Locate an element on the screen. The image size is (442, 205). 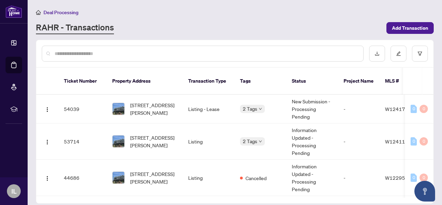
td: 44686 is located at coordinates (83, 178).